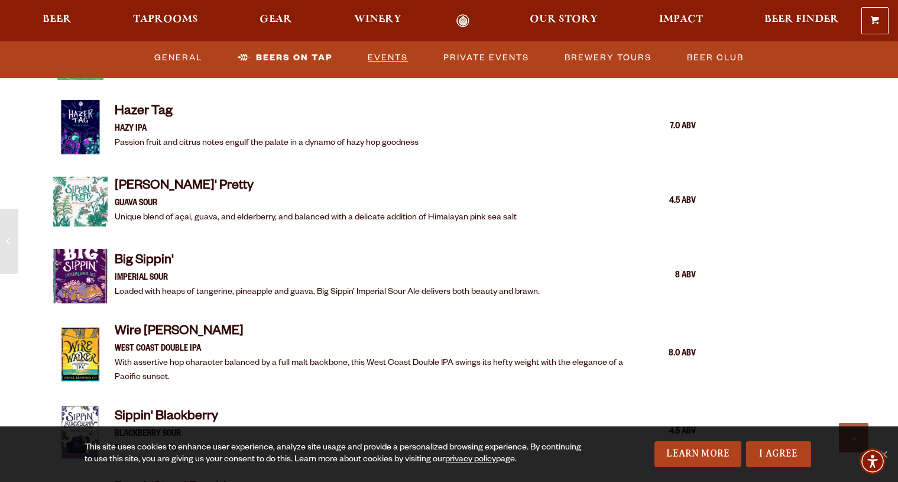  What do you see at coordinates (698, 454) in the screenshot?
I see `a: Learn More` at bounding box center [698, 454].